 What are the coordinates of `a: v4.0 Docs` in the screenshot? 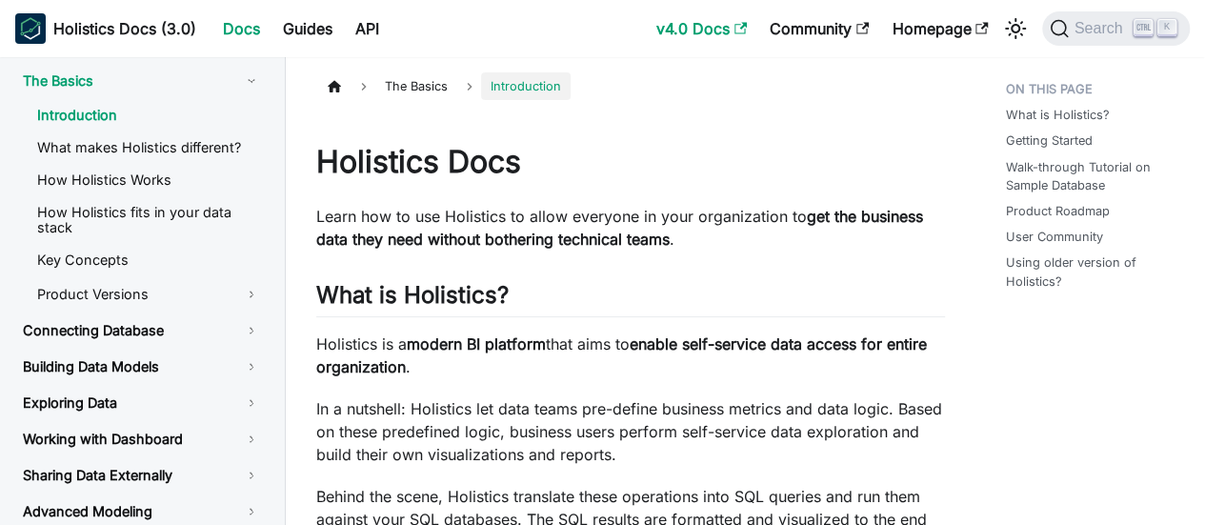 It's located at (701, 29).